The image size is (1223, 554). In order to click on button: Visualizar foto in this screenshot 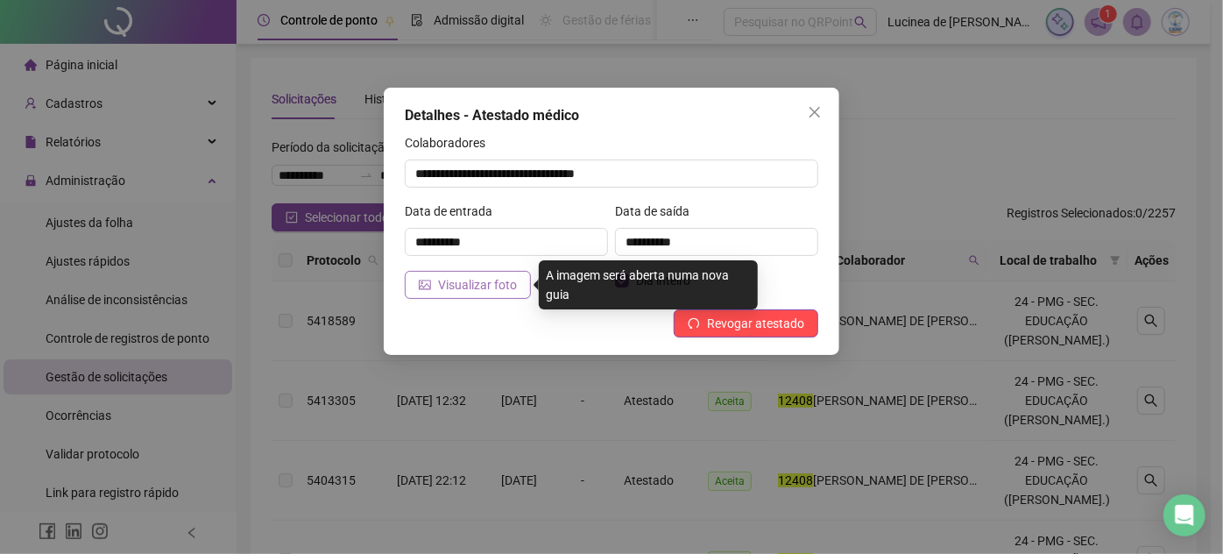, I will do `click(468, 285)`.